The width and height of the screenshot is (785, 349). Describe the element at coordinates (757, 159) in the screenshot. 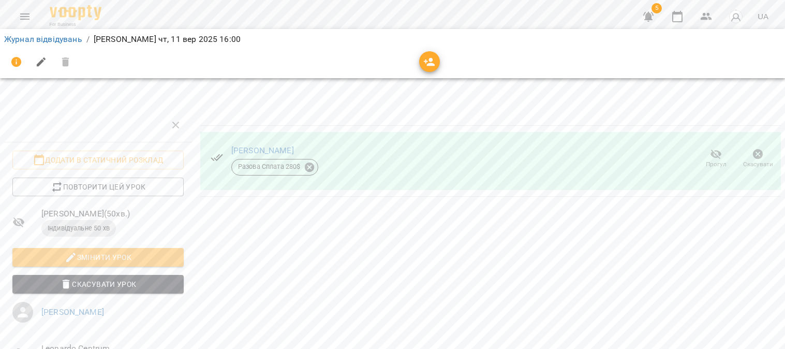

I see `button: Скасувати` at that location.